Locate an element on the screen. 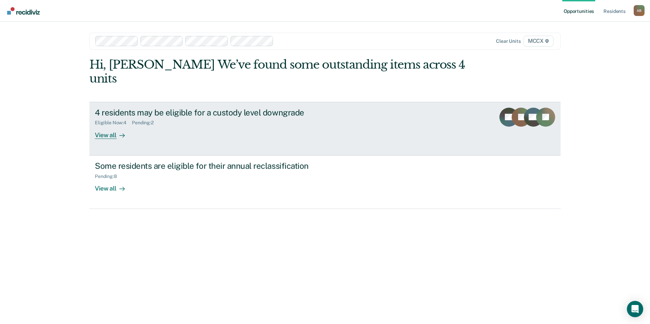 The image size is (650, 324). div: 4 residents may be eligible for a custody level downgrade is located at coordinates (214, 113).